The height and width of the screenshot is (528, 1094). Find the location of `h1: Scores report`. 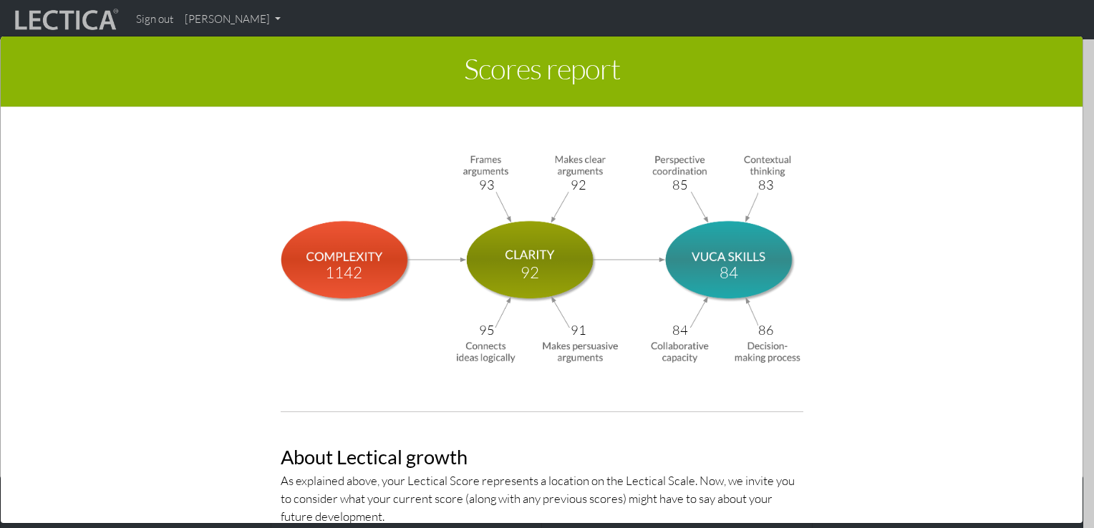

h1: Scores report is located at coordinates (541, 72).